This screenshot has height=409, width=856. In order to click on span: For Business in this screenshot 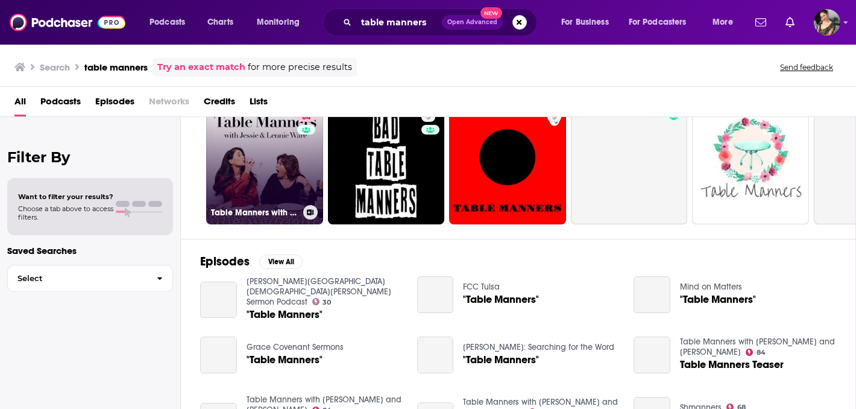, I will do `click(585, 22)`.